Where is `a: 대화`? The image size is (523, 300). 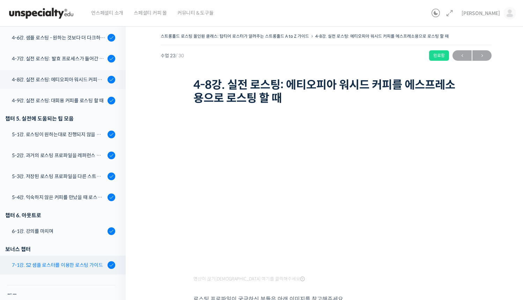 a: 대화 is located at coordinates (68, 230).